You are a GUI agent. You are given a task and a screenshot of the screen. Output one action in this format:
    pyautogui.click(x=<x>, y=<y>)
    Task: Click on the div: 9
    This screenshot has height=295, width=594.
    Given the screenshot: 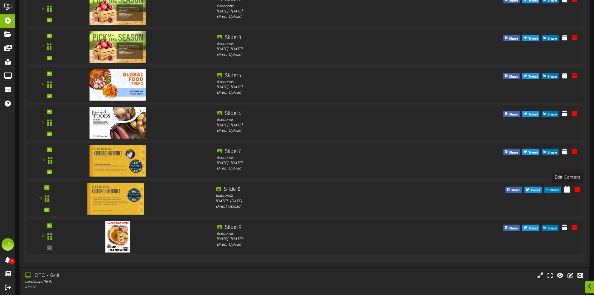 What is the action you would take?
    pyautogui.click(x=43, y=122)
    